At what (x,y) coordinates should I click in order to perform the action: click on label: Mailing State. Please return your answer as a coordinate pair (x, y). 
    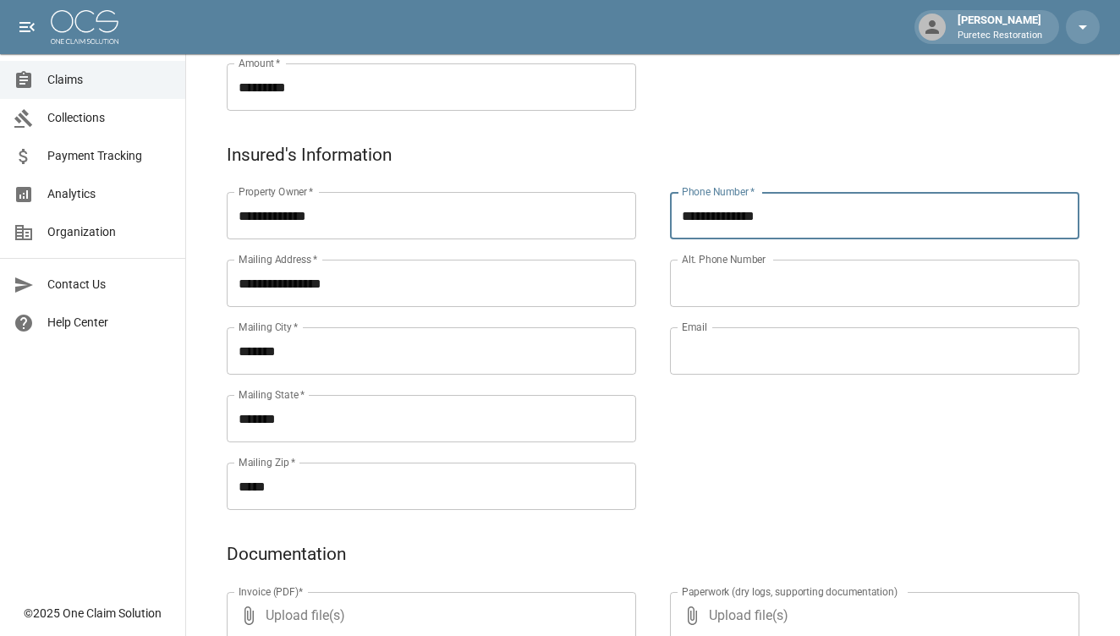
    Looking at the image, I should click on (272, 394).